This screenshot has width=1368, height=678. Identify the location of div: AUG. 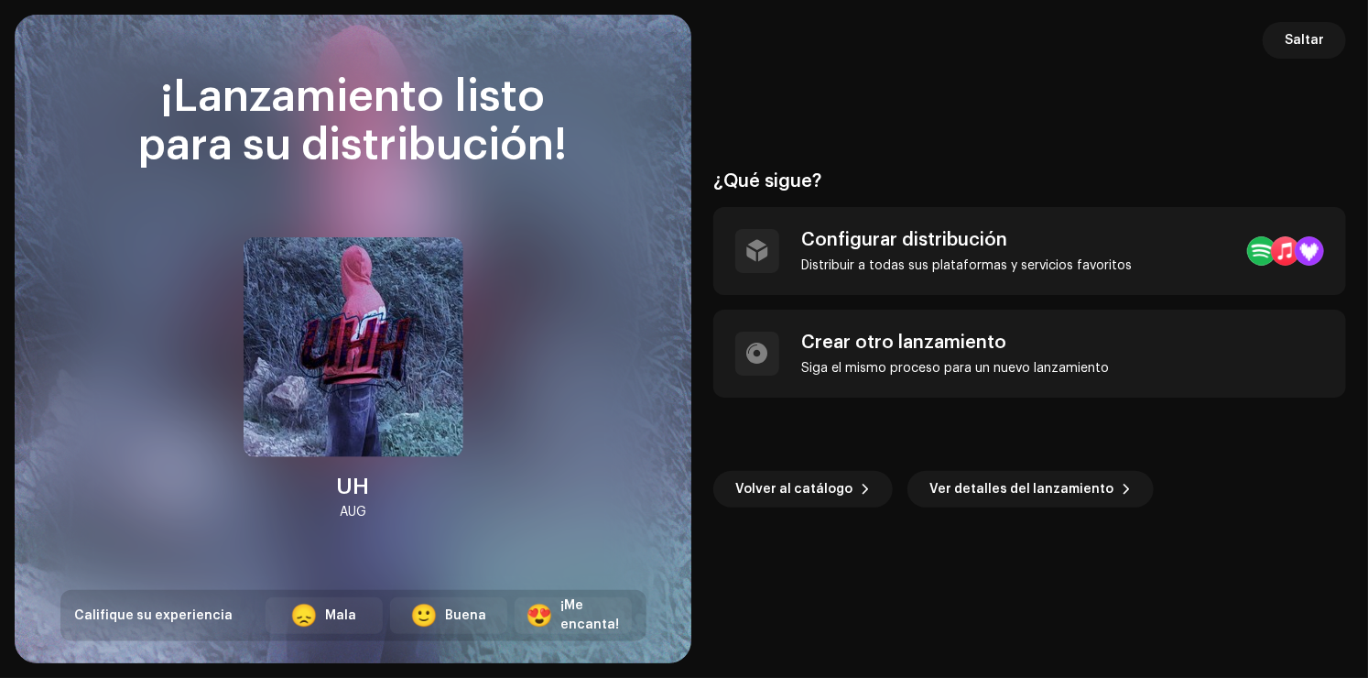
(353, 512).